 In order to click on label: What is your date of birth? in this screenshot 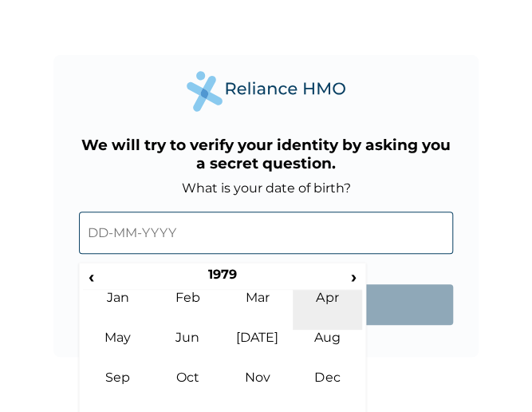, I will do `click(266, 187)`.